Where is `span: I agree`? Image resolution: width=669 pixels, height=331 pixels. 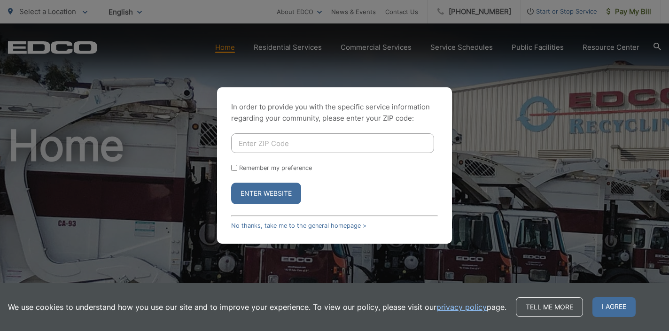
span: I agree is located at coordinates (614, 307).